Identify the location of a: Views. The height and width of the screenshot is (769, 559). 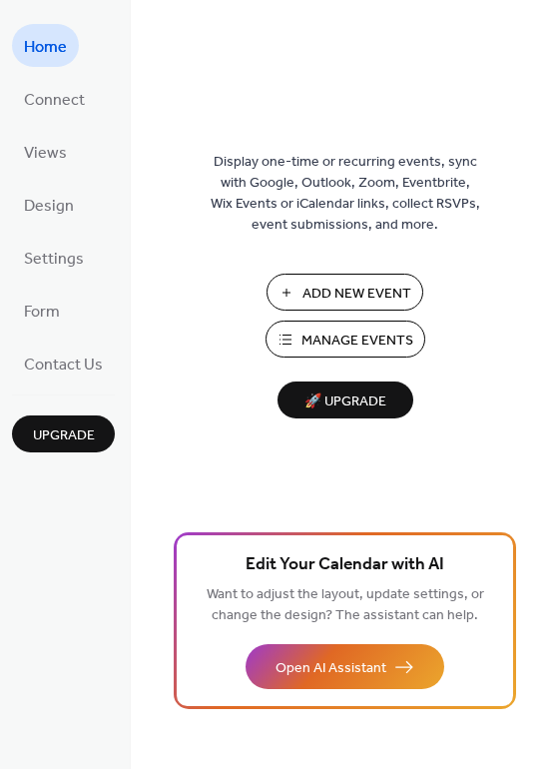
(45, 151).